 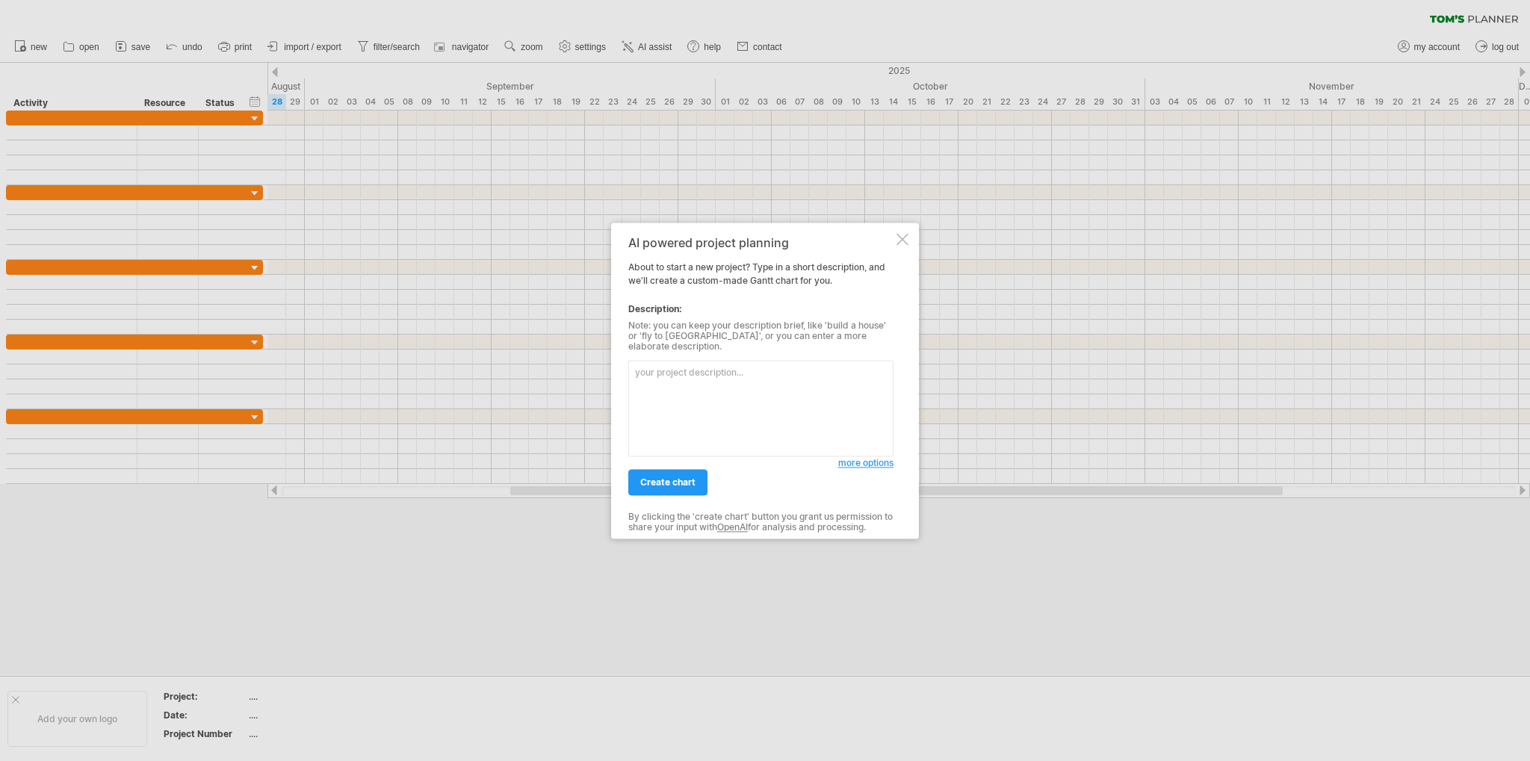 What do you see at coordinates (866, 462) in the screenshot?
I see `span: more options` at bounding box center [866, 462].